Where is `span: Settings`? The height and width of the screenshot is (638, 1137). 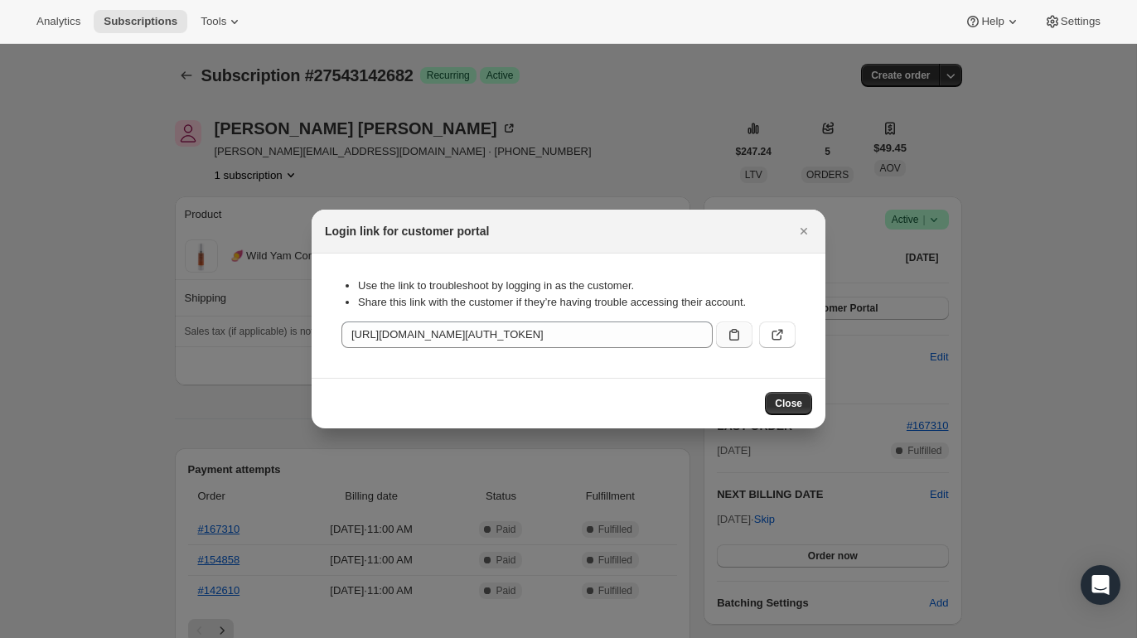
span: Settings is located at coordinates (1081, 22).